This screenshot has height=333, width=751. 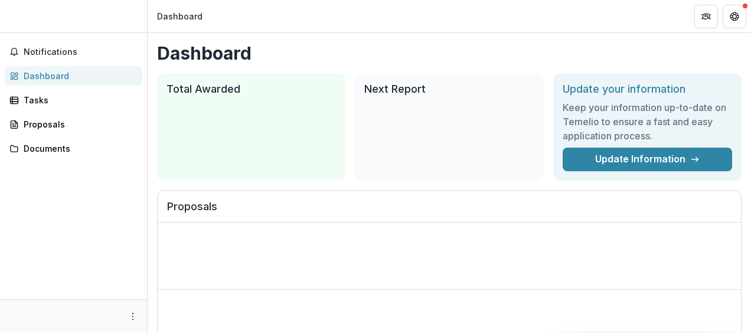 What do you see at coordinates (647, 89) in the screenshot?
I see `h2: Update your information` at bounding box center [647, 89].